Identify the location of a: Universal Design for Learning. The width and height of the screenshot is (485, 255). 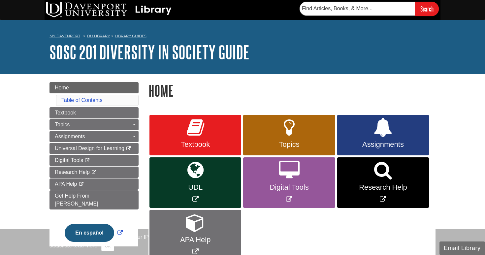
(94, 148).